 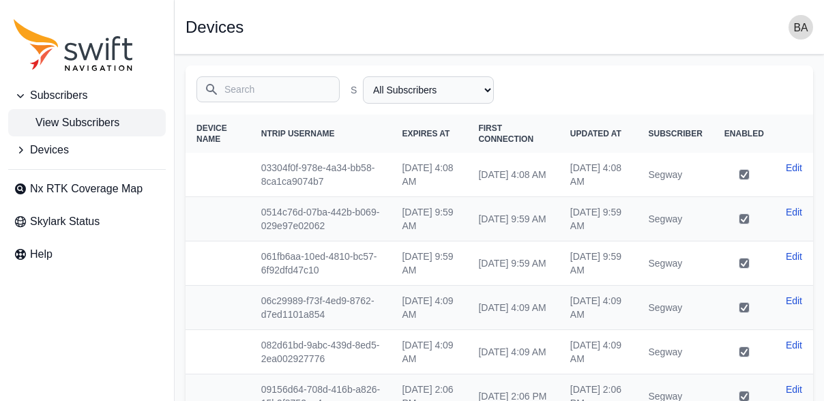 What do you see at coordinates (86, 189) in the screenshot?
I see `span: Nx RTK Coverage Map` at bounding box center [86, 189].